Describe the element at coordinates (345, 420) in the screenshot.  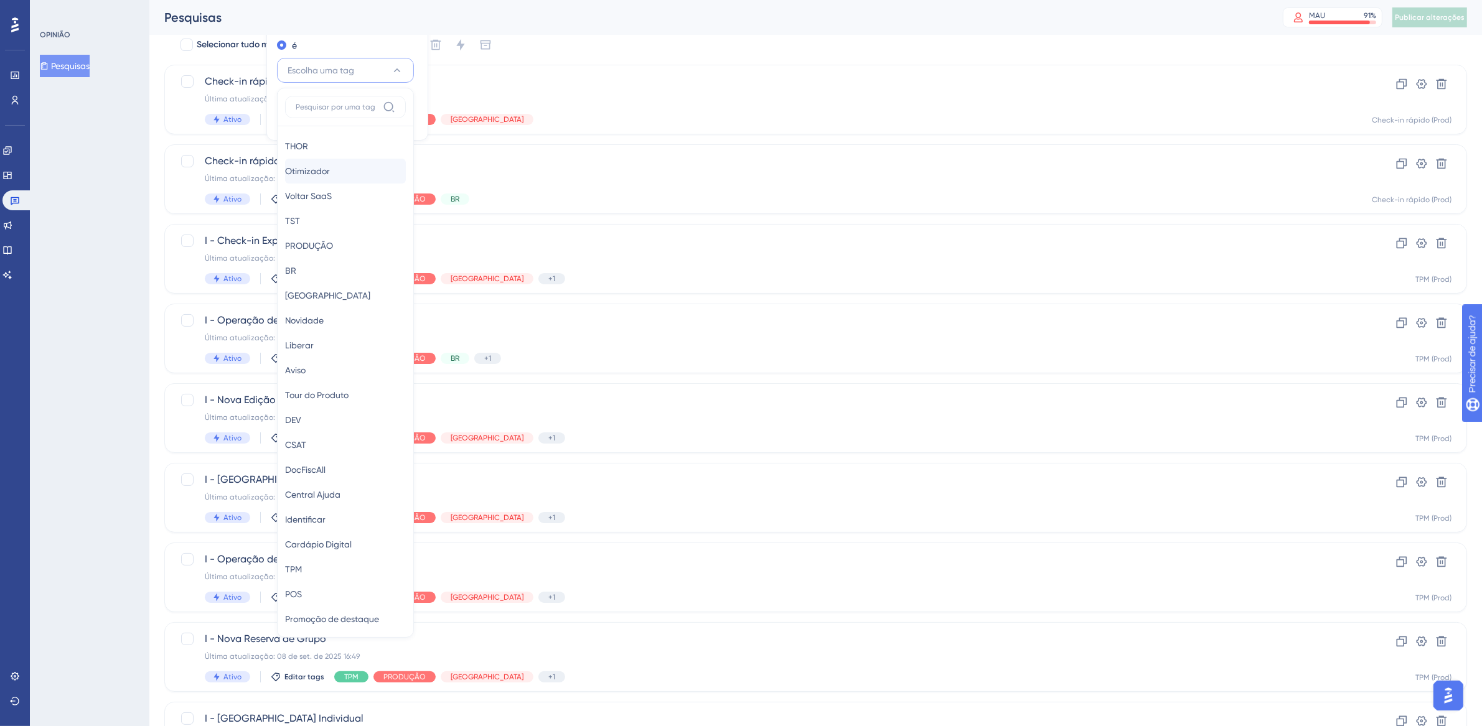
I see `button: DEV` at that location.